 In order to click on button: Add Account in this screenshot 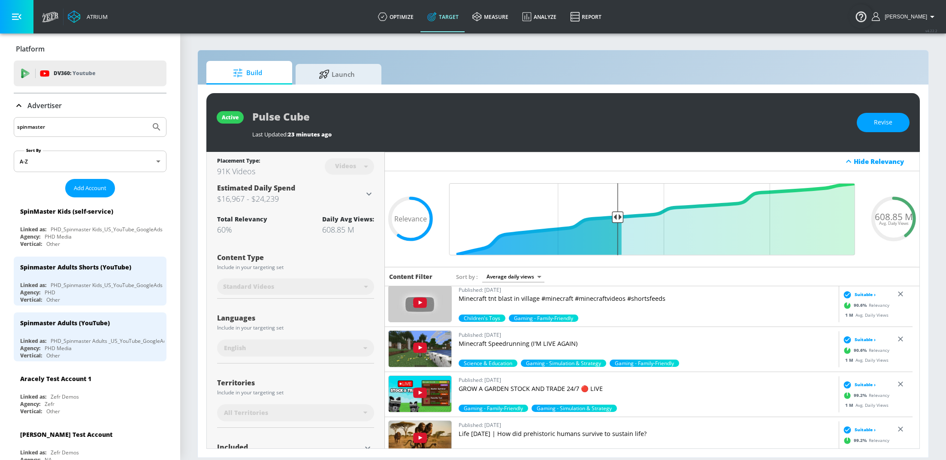, I will do `click(90, 188)`.